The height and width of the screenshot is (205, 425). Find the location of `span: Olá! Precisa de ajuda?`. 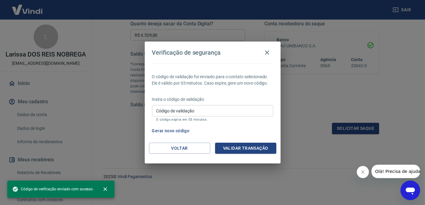

span: Olá! Precisa de ajuda? is located at coordinates (28, 7).